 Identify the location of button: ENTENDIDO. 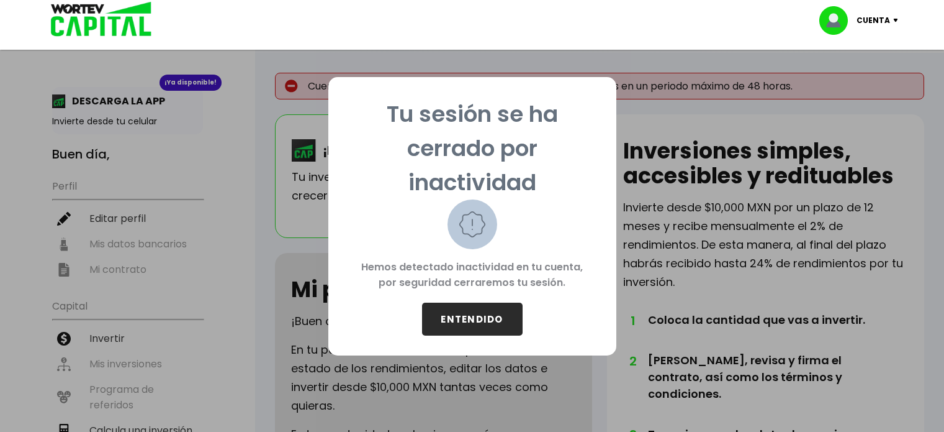
(472, 319).